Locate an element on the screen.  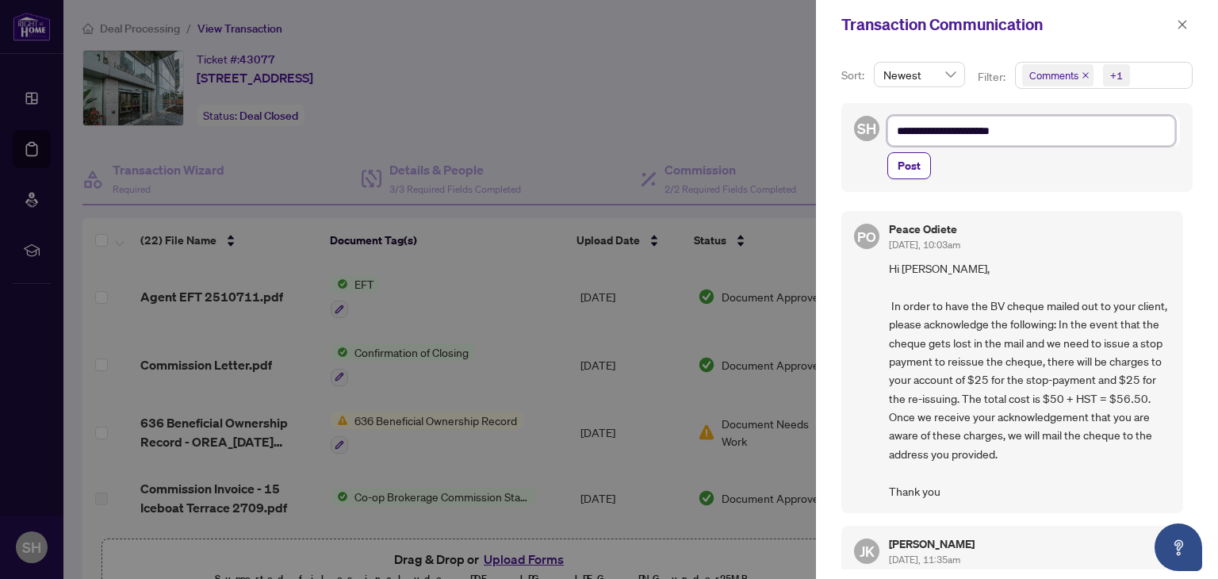
p: Filter: is located at coordinates (993, 77).